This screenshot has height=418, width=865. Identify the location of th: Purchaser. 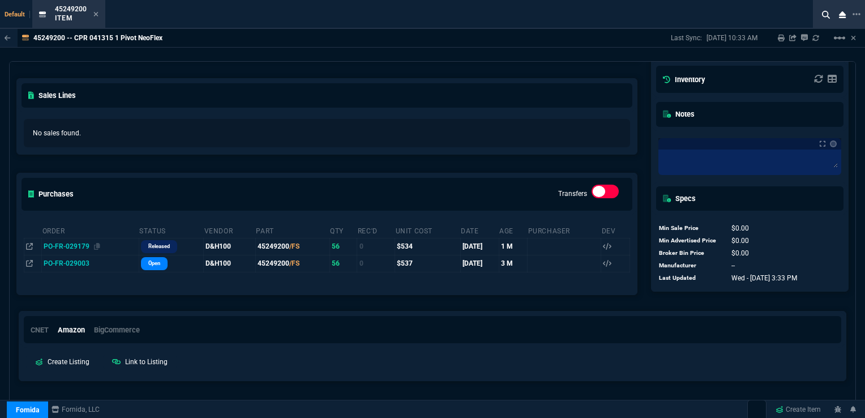
(565, 230).